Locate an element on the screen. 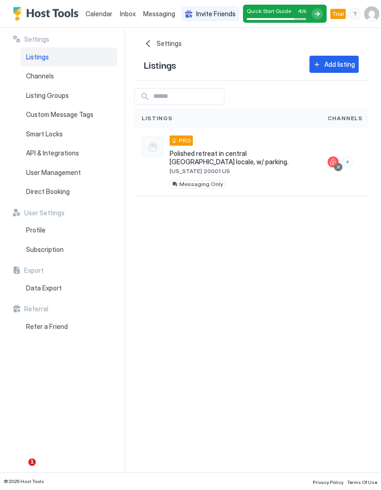  a: Listing Groups is located at coordinates (69, 96).